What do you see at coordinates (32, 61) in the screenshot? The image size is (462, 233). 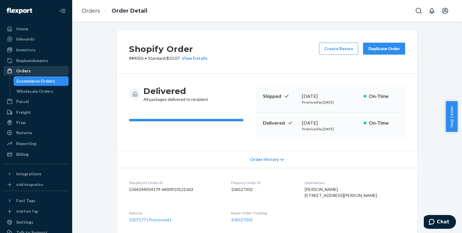 I see `div: Replenishments` at bounding box center [32, 61].